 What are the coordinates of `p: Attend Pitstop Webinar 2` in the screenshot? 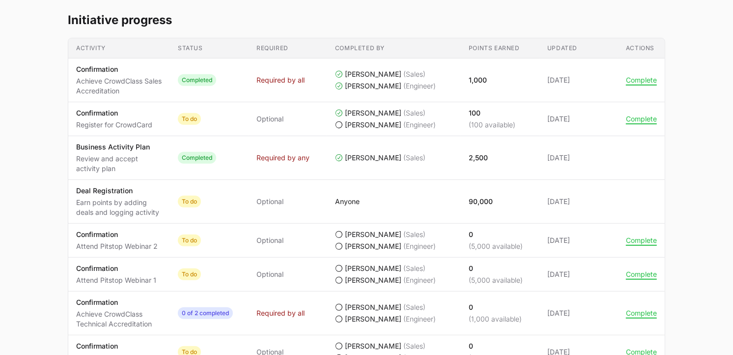 It's located at (117, 246).